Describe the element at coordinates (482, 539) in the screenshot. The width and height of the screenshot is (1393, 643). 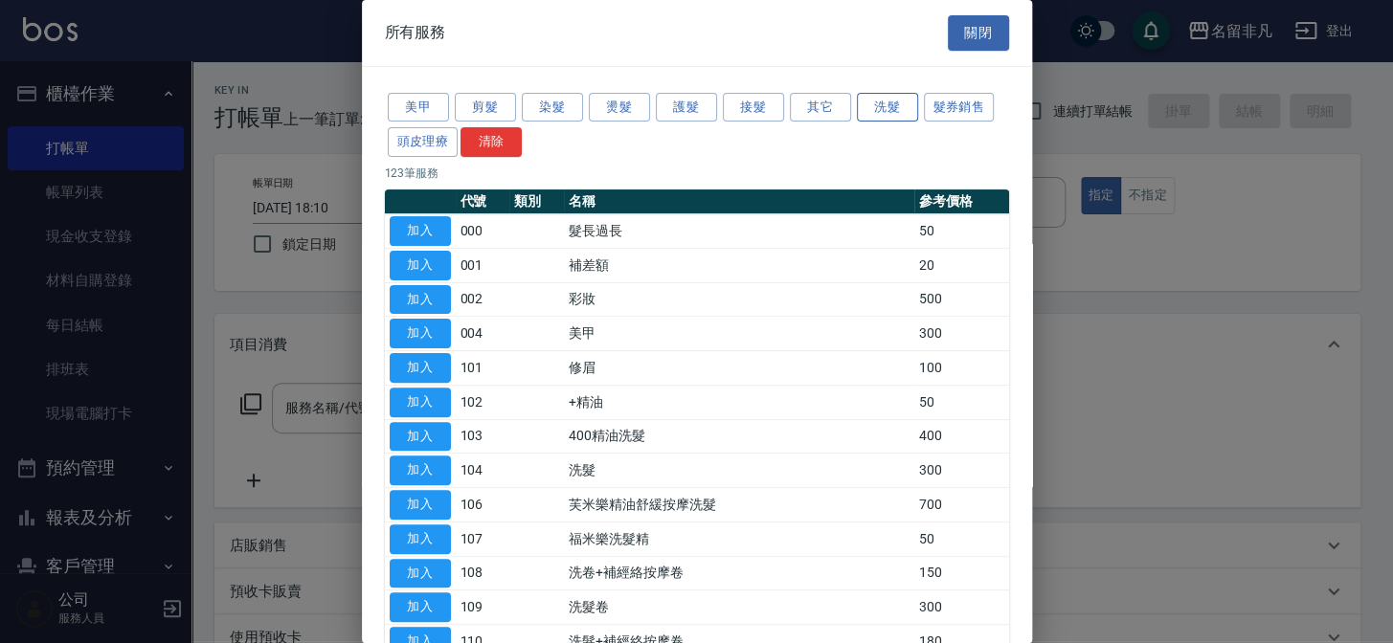
I see `td: 107` at that location.